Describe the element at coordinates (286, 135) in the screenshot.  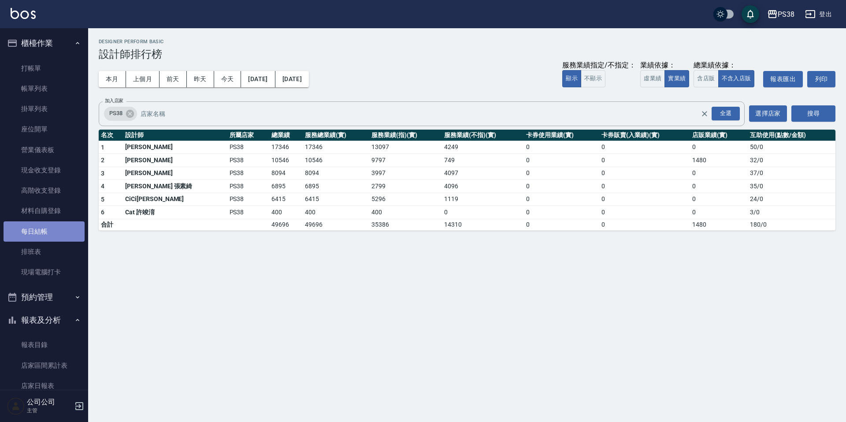
I see `th: 總業績` at that location.